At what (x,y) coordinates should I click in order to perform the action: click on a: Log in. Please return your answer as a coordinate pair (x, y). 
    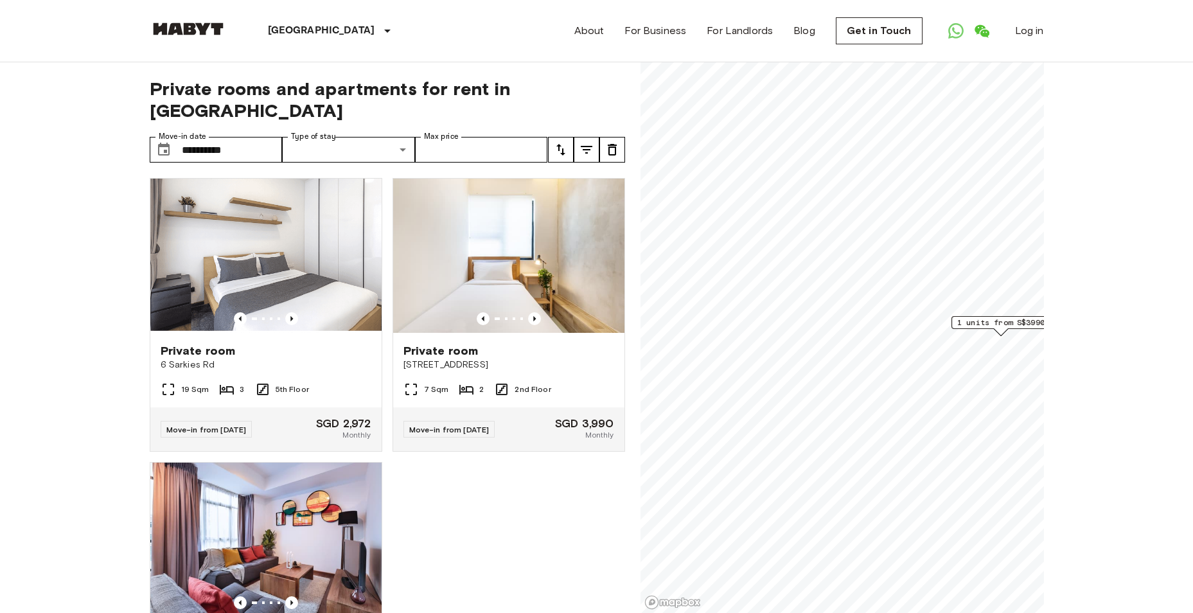
    Looking at the image, I should click on (1029, 31).